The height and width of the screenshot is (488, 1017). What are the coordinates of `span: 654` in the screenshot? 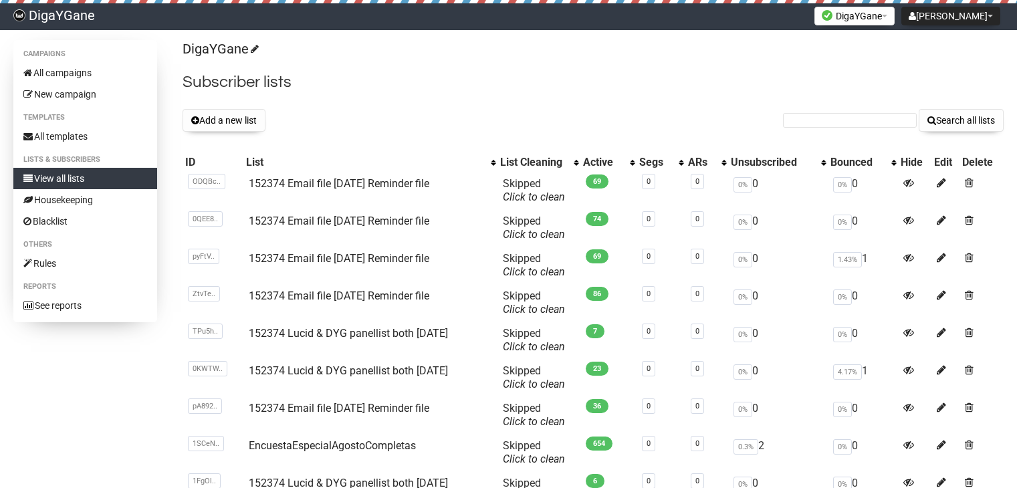 It's located at (599, 444).